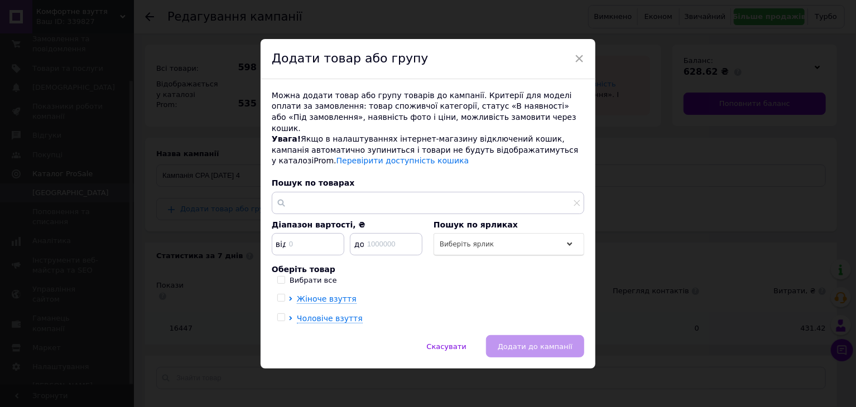 This screenshot has height=407, width=856. I want to click on span: Пошук по товарах, so click(313, 183).